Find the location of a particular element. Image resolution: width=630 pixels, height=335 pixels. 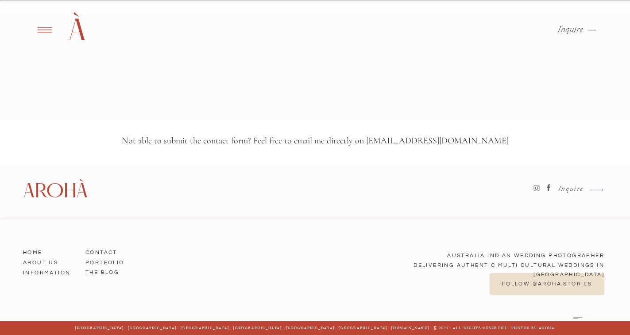

a: The BLOG is located at coordinates (111, 271).